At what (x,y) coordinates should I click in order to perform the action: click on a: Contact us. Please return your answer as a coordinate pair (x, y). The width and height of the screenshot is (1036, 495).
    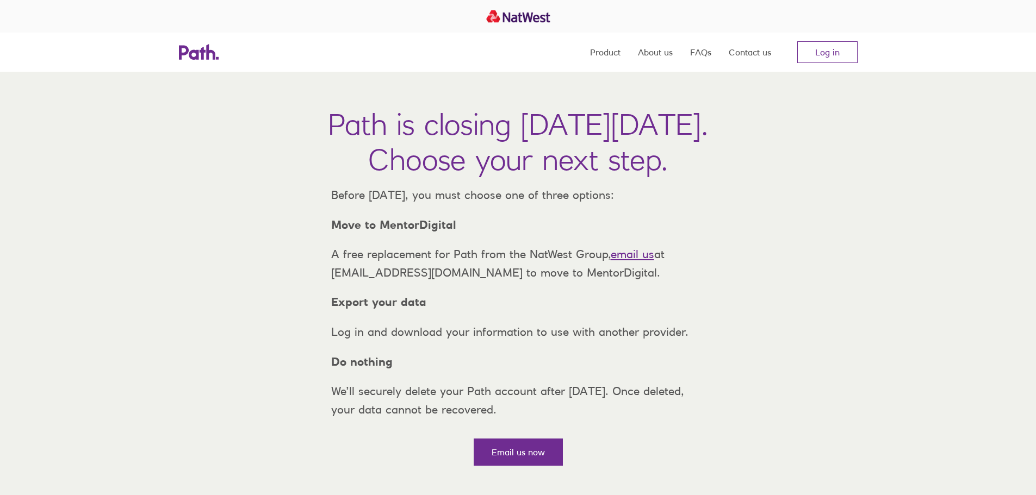
    Looking at the image, I should click on (750, 52).